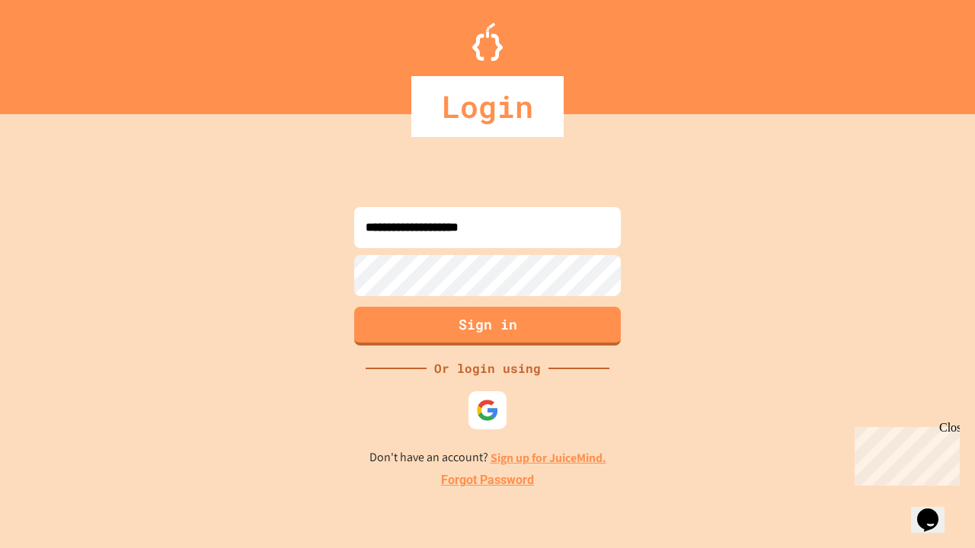 Image resolution: width=975 pixels, height=548 pixels. What do you see at coordinates (487, 458) in the screenshot?
I see `p: Don't have an account?` at bounding box center [487, 458].